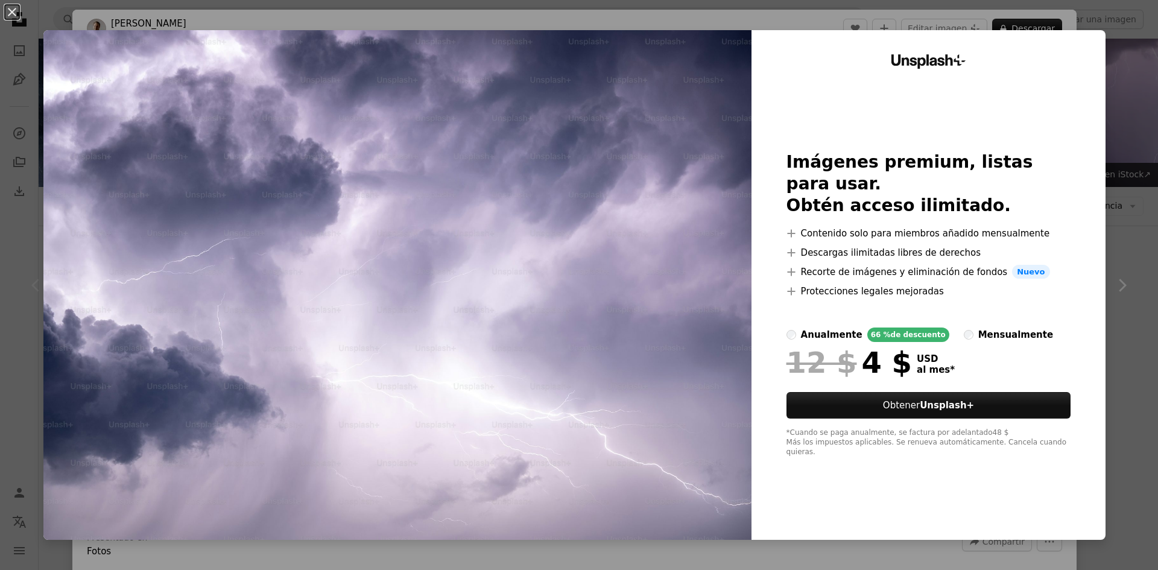 The image size is (1158, 570). What do you see at coordinates (929, 272) in the screenshot?
I see `li: Recorte de imágenes y eliminación de fondos` at bounding box center [929, 272].